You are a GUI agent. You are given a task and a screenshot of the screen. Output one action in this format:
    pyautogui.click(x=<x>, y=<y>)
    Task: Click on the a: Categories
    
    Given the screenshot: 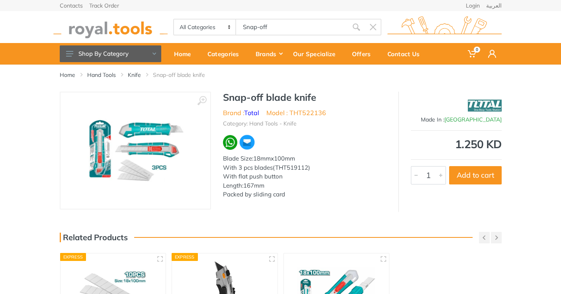 What is the action you would take?
    pyautogui.click(x=226, y=54)
    